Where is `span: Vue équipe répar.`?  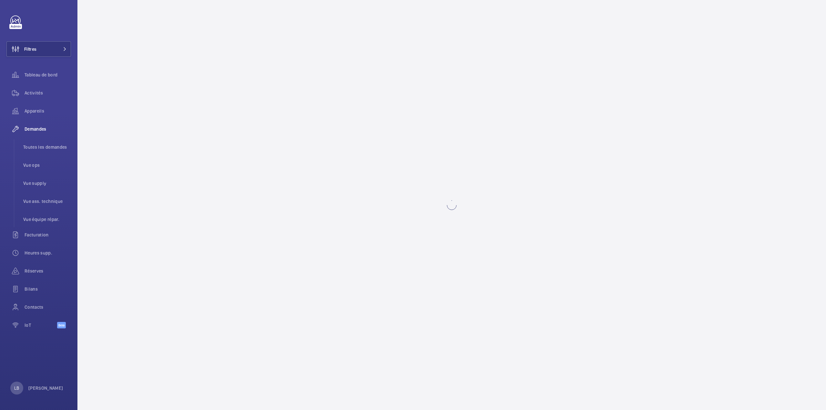
span: Vue équipe répar. is located at coordinates (47, 219).